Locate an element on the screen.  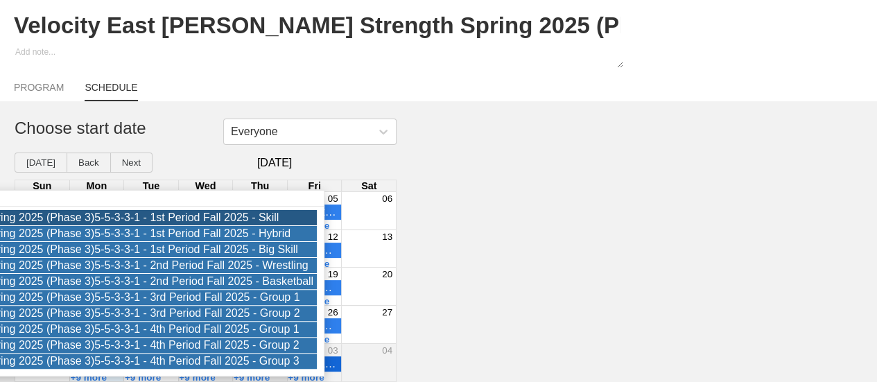
div: Everyone is located at coordinates (254, 132).